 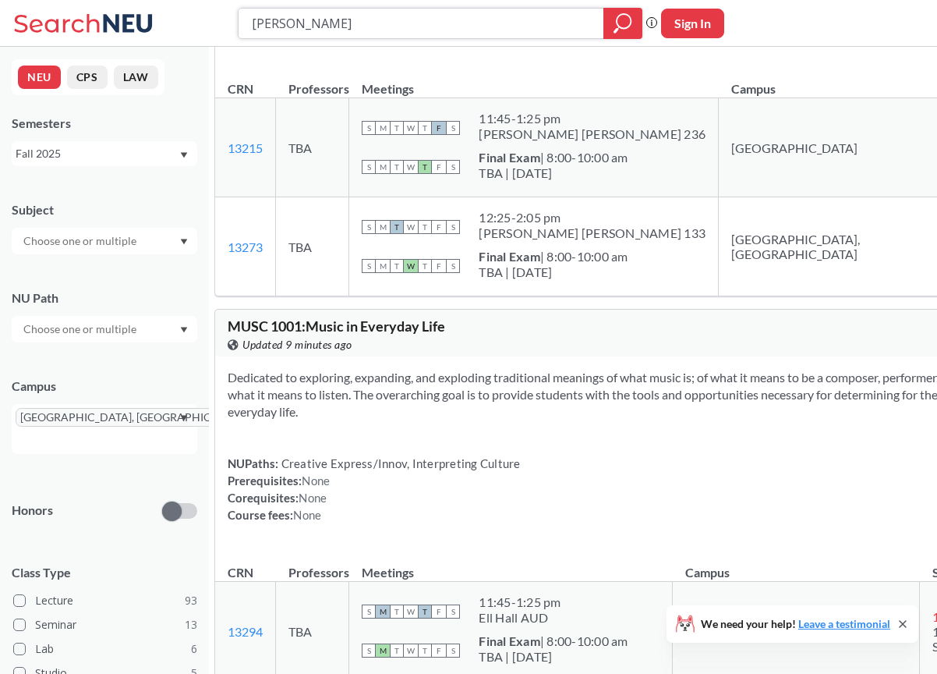 I want to click on span: 13, so click(x=191, y=624).